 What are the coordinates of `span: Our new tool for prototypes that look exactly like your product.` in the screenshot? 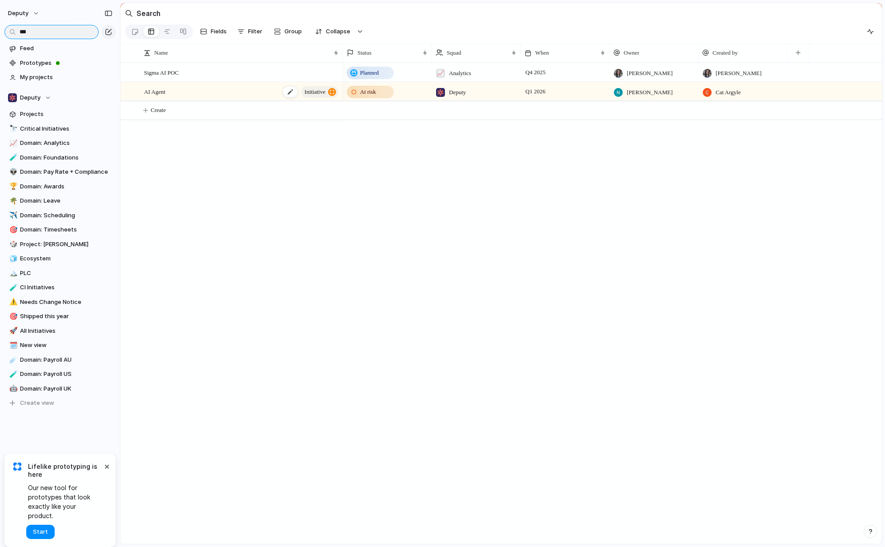 It's located at (65, 502).